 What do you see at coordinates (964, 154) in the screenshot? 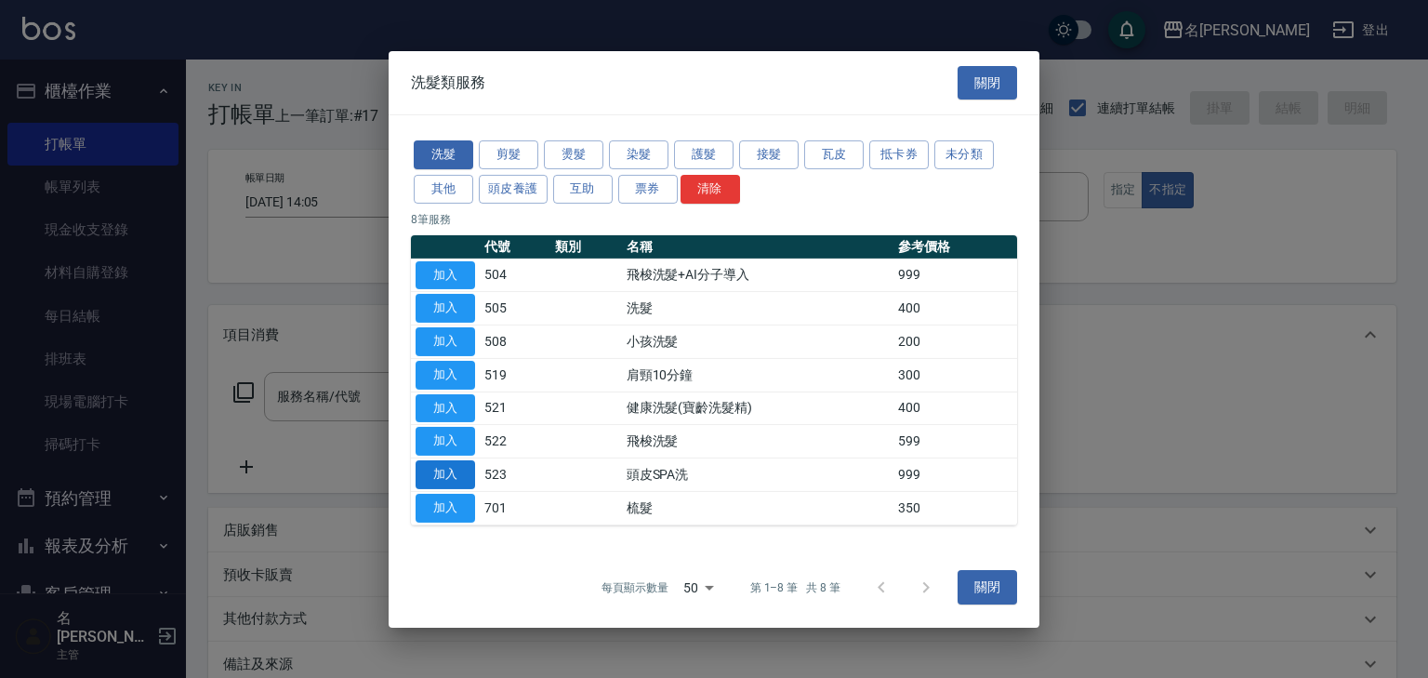
I see `button: 未分類` at bounding box center [964, 154].